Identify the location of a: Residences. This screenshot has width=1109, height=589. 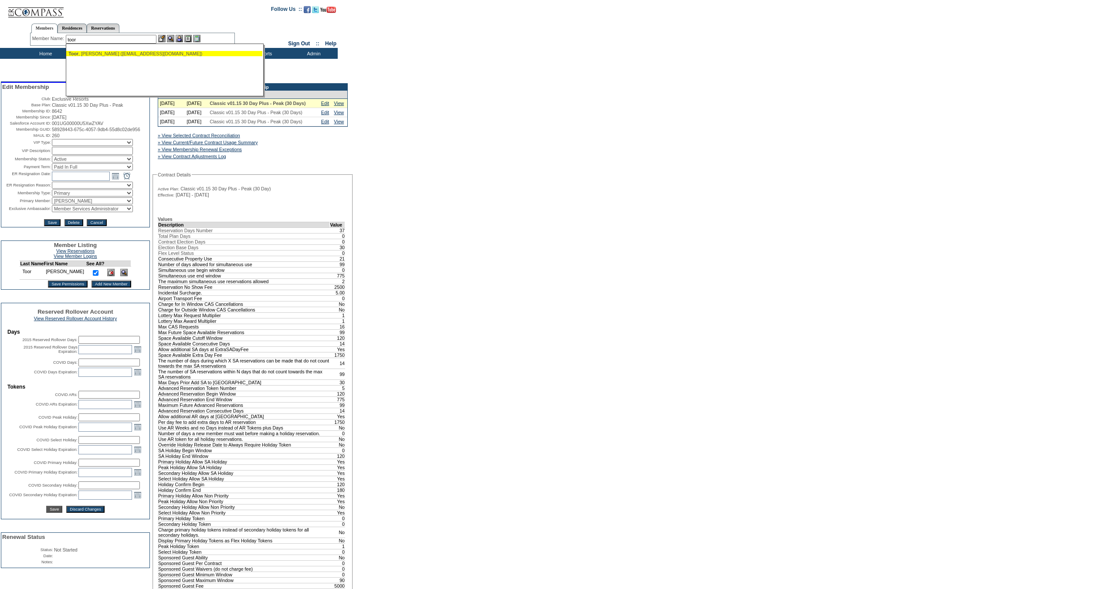
(72, 28).